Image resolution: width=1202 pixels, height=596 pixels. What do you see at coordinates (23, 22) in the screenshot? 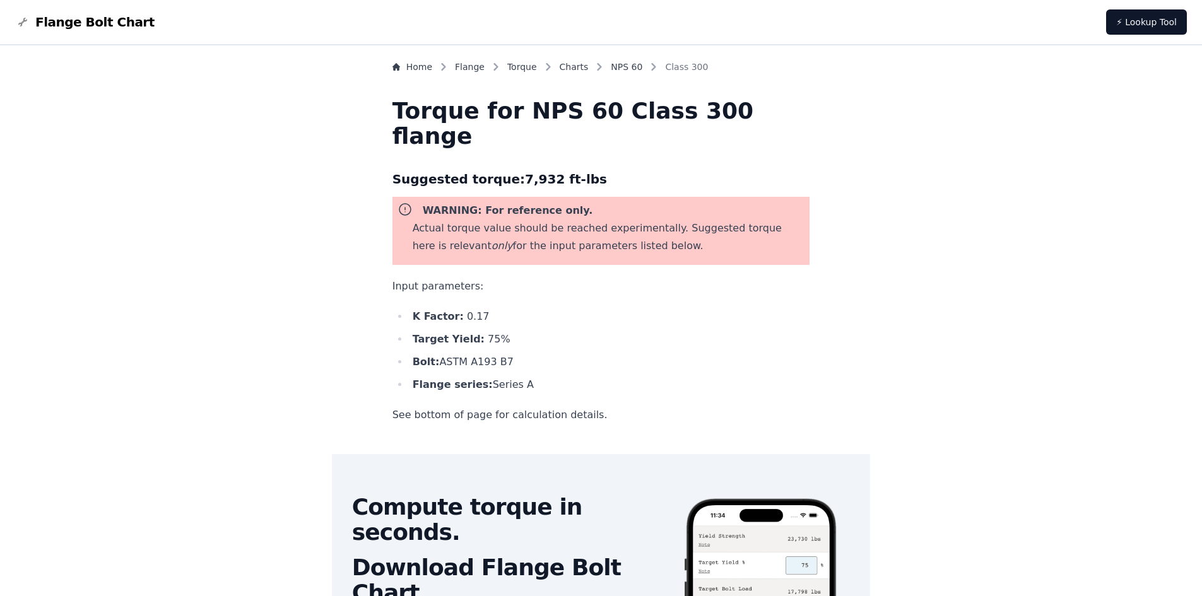
I see `img: Flange Bolt Chart Logo` at bounding box center [23, 22].